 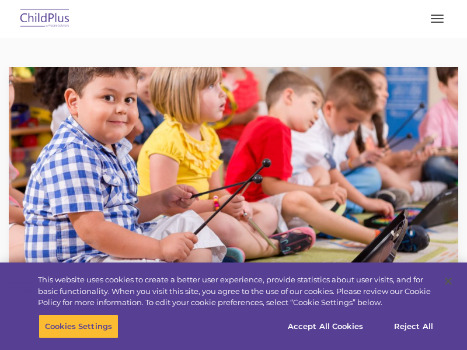 I want to click on button: Accept All Cookies, so click(x=325, y=326).